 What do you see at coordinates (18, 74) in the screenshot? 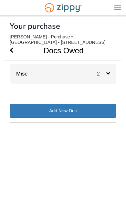
I see `a: Misc` at bounding box center [18, 74].